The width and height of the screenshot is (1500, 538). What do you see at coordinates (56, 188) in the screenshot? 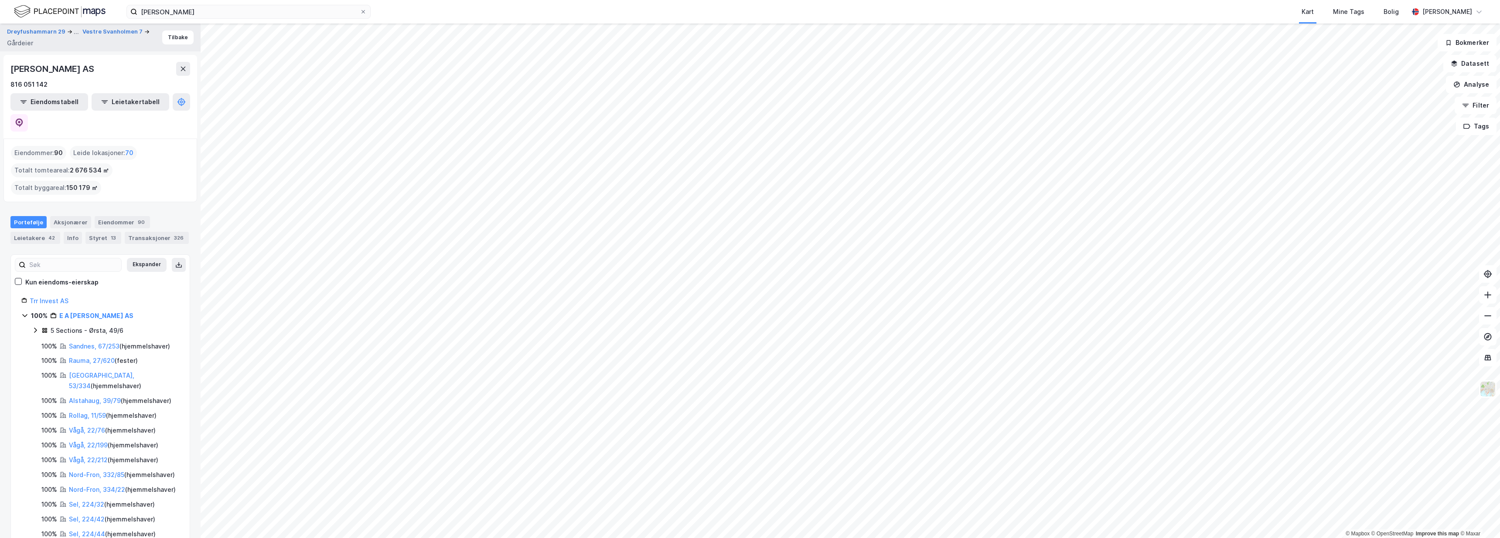
I see `div: Totalt byggareal :` at bounding box center [56, 188].